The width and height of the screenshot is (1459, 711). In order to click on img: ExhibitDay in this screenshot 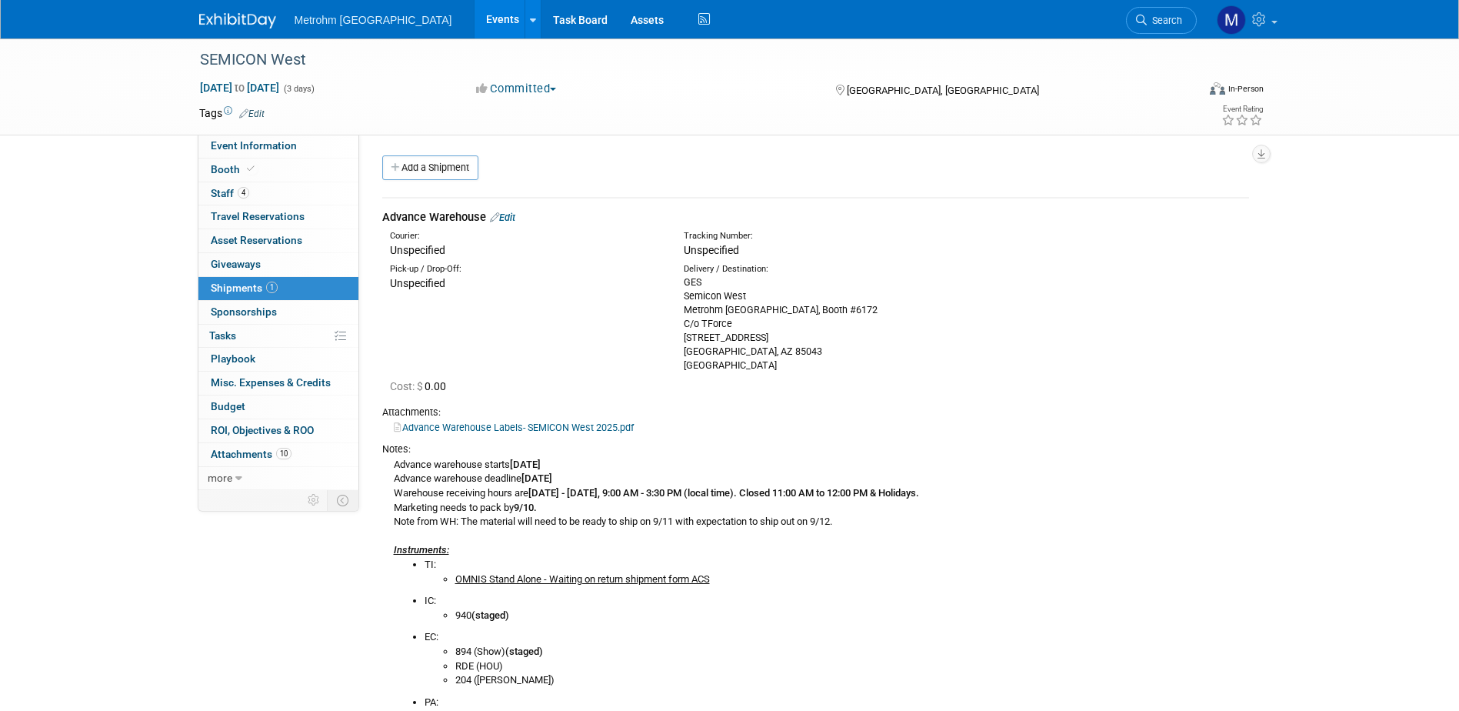, I will do `click(238, 21)`.